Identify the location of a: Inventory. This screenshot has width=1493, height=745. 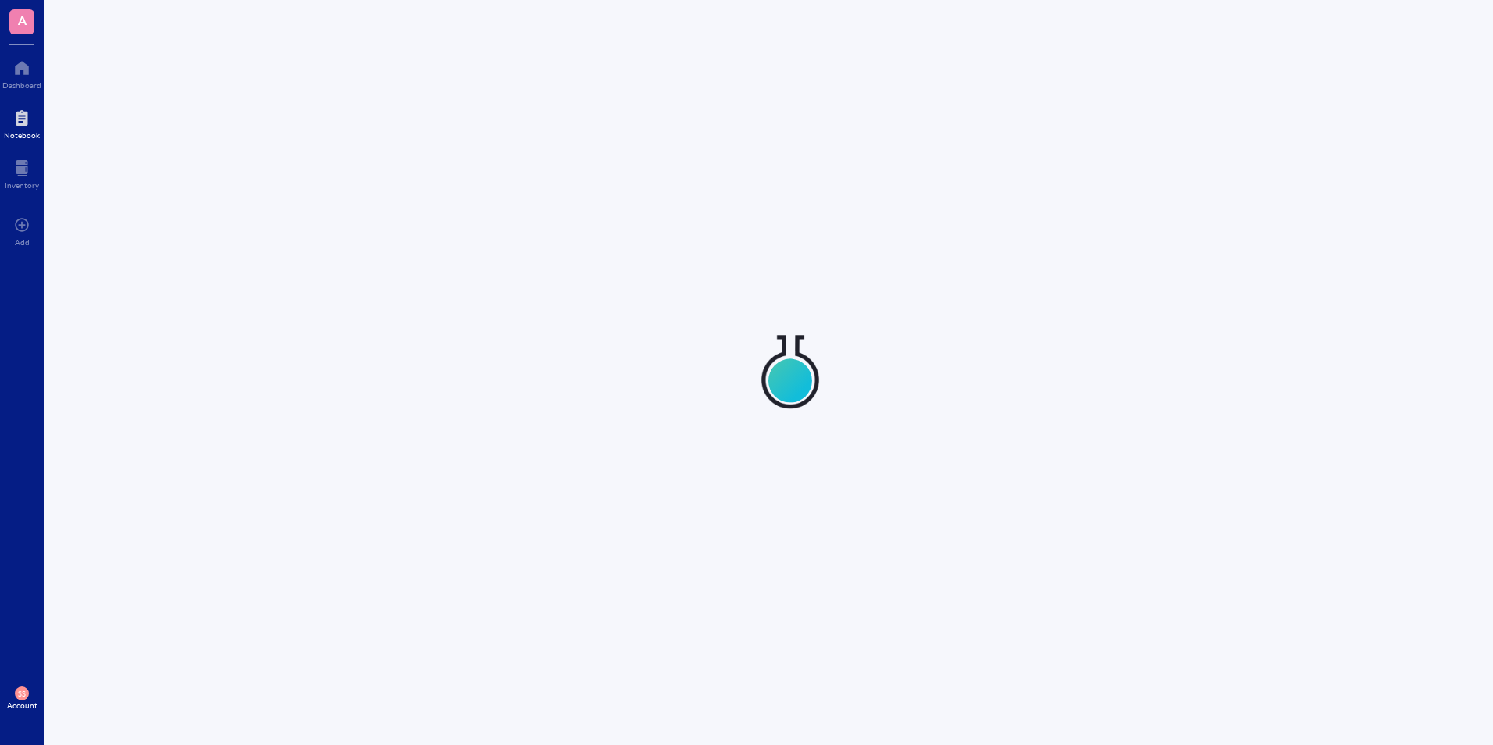
(22, 173).